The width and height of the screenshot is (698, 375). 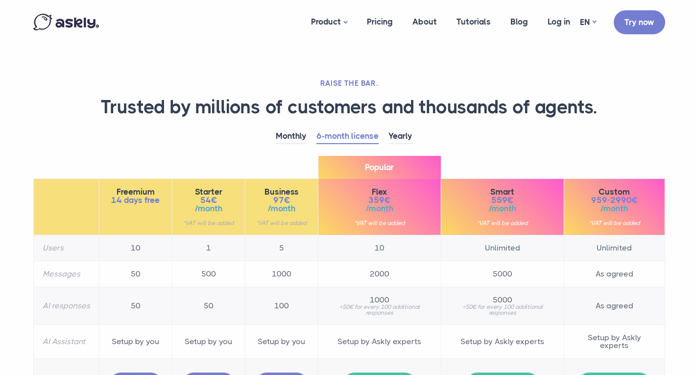 I want to click on span: As agreed, so click(x=614, y=306).